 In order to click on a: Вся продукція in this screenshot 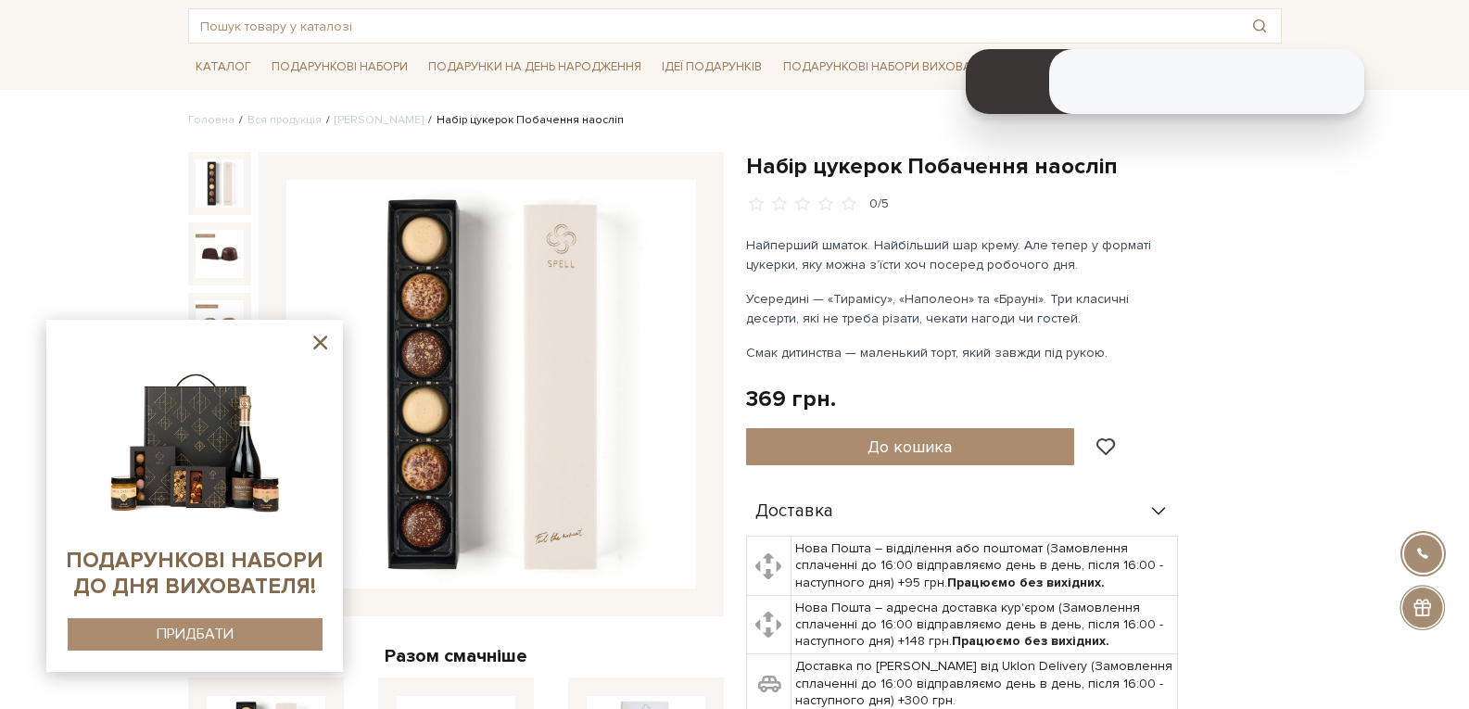, I will do `click(284, 120)`.